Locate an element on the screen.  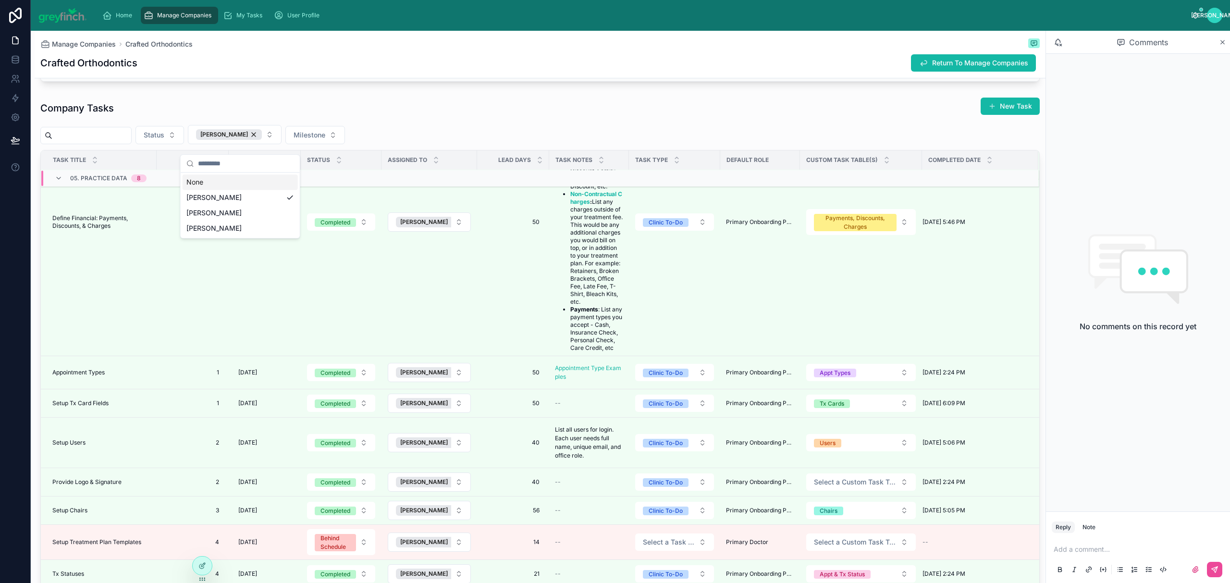
h2: No comments on this record yet is located at coordinates (1138, 326).